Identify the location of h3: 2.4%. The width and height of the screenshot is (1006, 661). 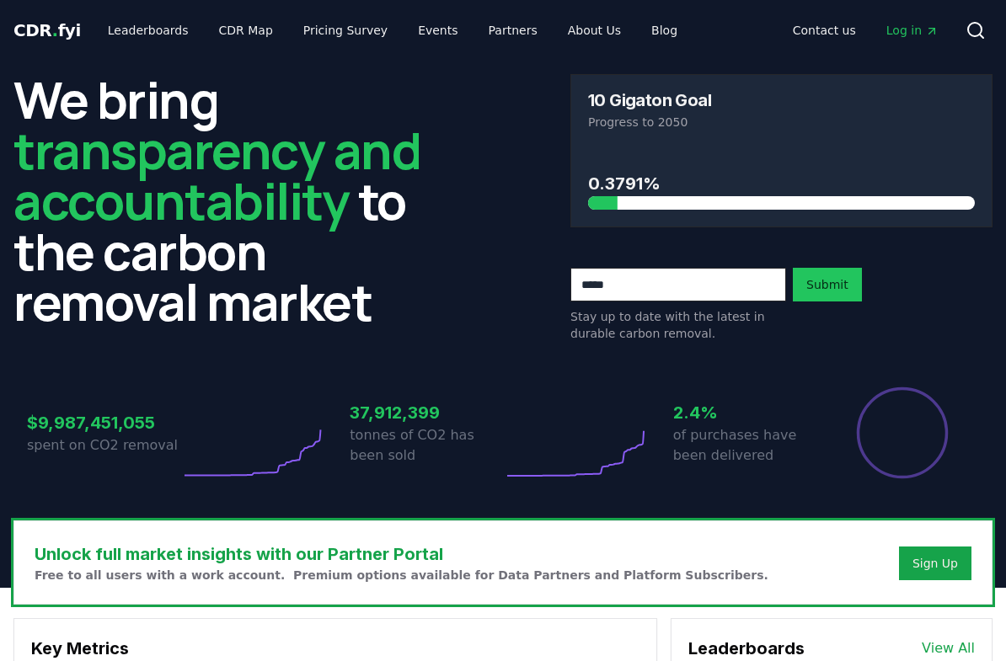
(750, 413).